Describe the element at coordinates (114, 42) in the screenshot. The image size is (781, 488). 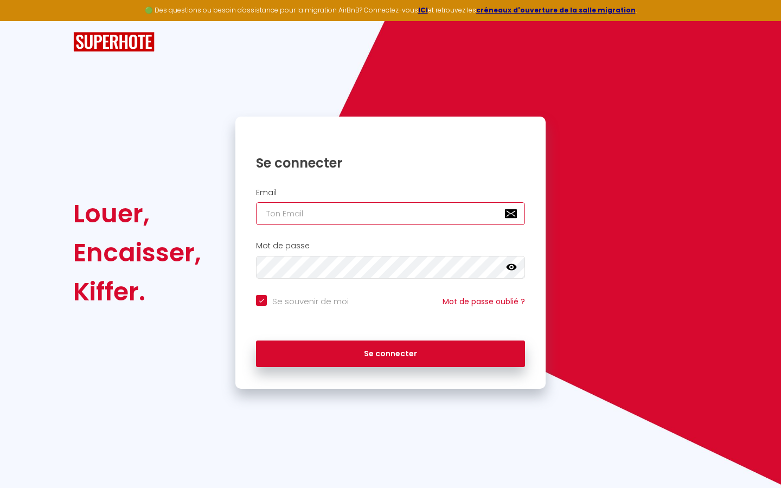
I see `img: SuperHote logo` at that location.